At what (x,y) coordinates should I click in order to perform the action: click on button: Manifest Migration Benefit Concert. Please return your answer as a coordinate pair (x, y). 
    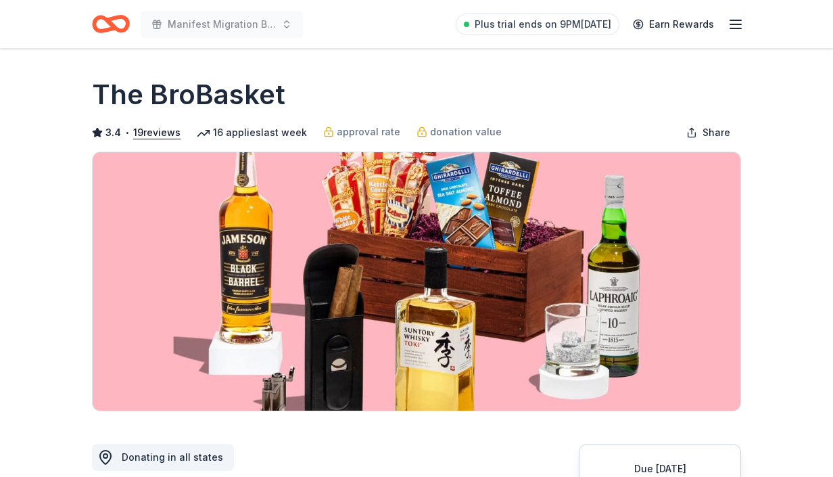
    Looking at the image, I should click on (222, 24).